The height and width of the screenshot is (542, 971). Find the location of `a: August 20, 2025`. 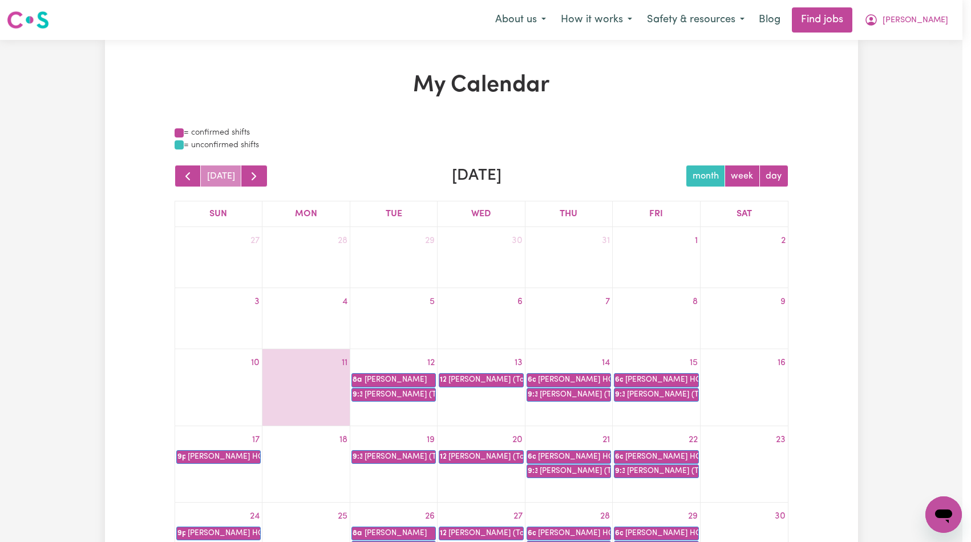

a: August 20, 2025 is located at coordinates (517, 440).